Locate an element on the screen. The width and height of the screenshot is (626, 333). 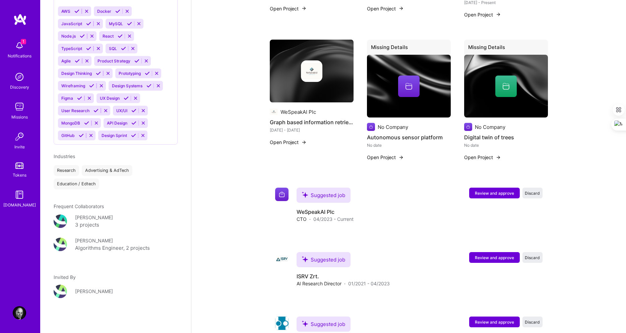
div: Tokens is located at coordinates (19, 175).